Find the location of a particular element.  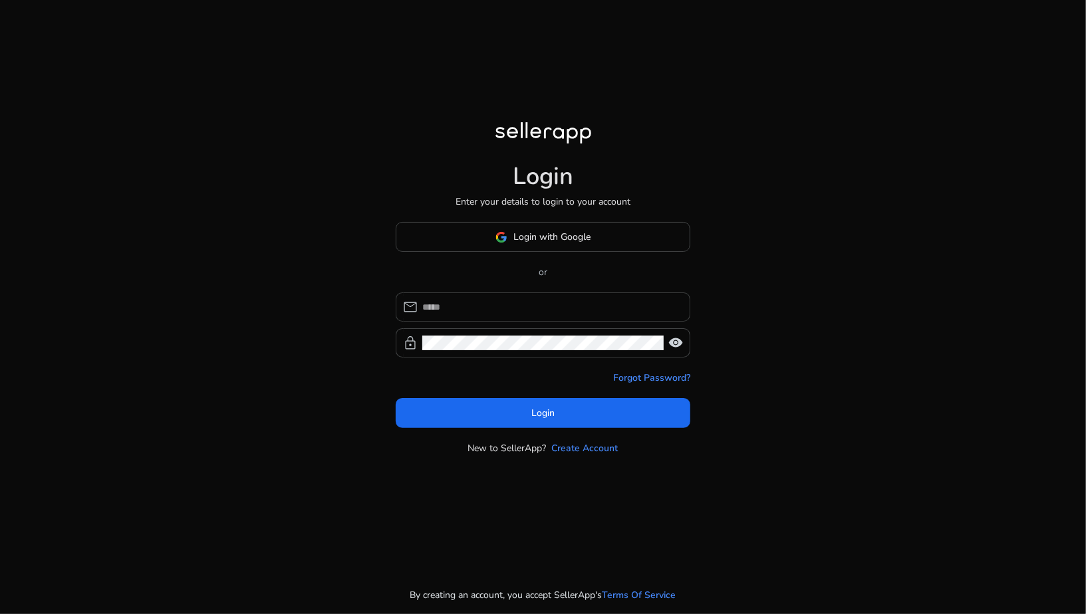

button: Login with Google is located at coordinates (543, 237).